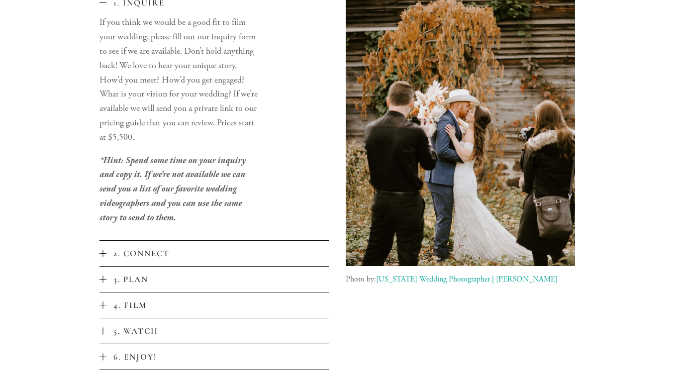  I want to click on em: *Hint: Spend some time on your inquiry and copy it. If we’re not available we can send you a list..., so click(174, 189).